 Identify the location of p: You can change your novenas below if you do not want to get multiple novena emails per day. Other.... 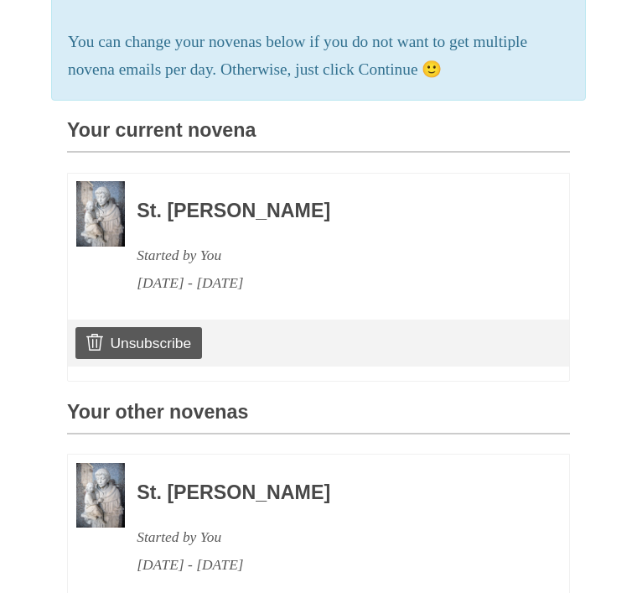
(319, 56).